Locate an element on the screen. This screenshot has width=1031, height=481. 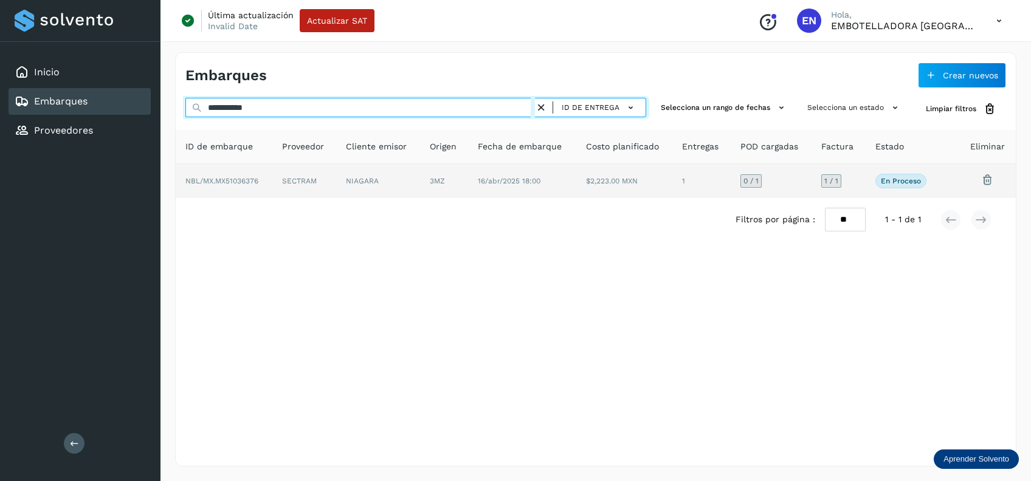
td: NIAGARA is located at coordinates (378, 181).